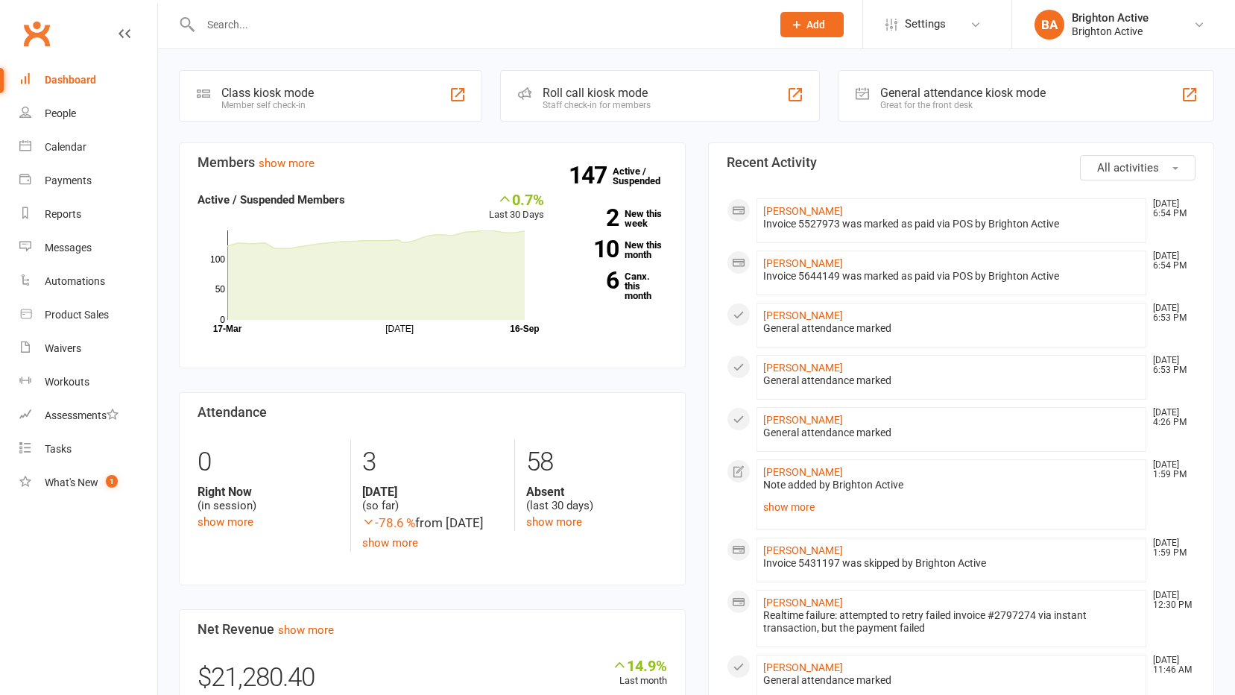  I want to click on a: Assessments, so click(88, 415).